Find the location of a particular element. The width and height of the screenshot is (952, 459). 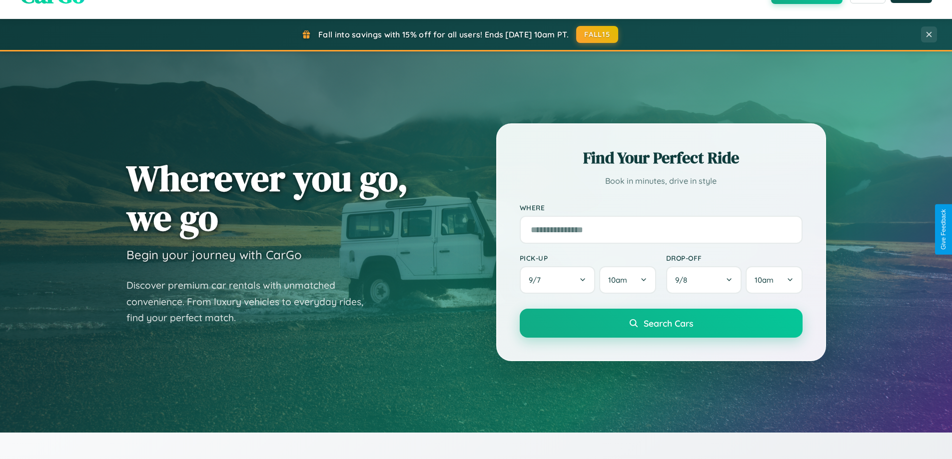

span: 9 / 7 is located at coordinates (537, 280).